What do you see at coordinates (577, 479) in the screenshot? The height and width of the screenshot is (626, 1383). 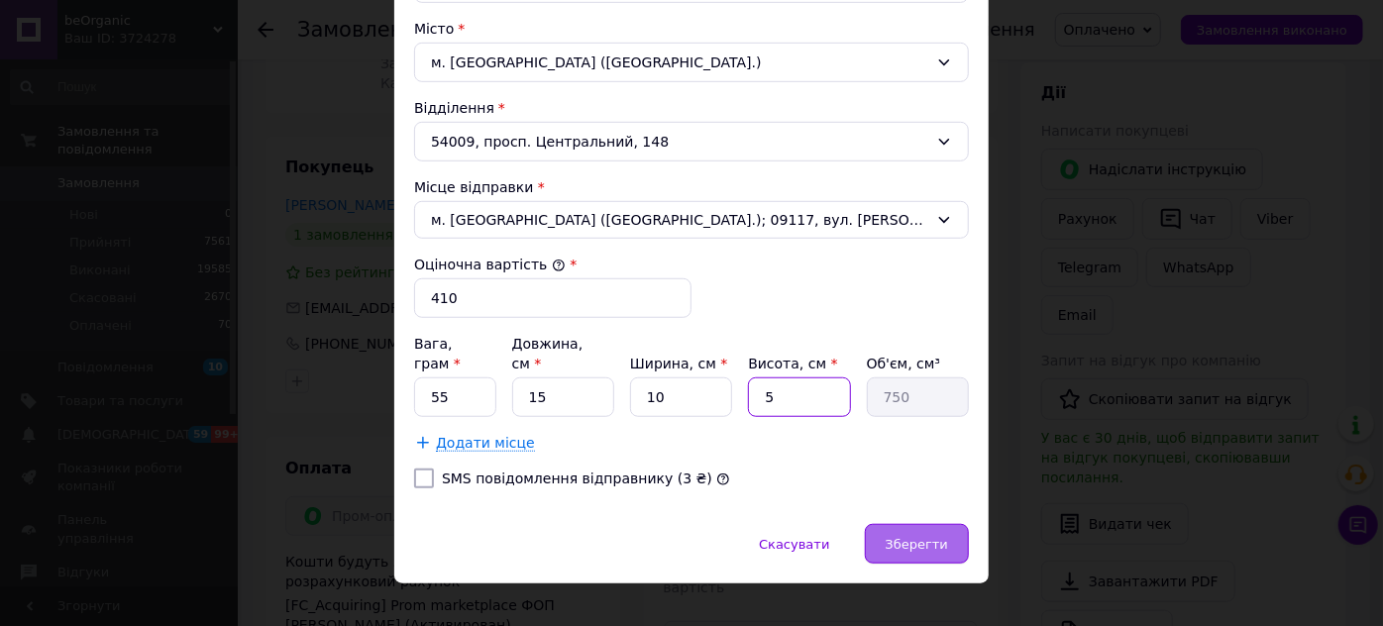 I see `label: SMS повідомлення відправнику (3 ₴)` at bounding box center [577, 479].